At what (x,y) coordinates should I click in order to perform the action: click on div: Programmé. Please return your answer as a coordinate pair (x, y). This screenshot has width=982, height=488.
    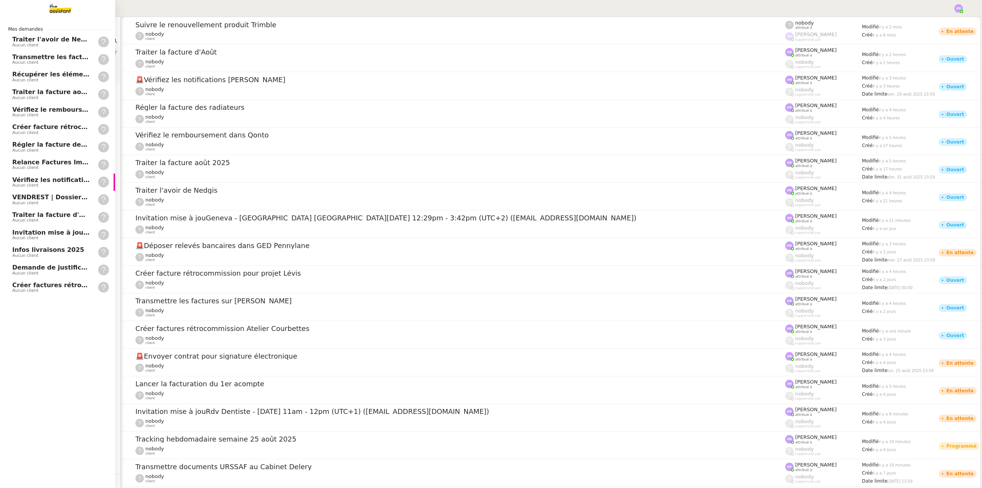
    Looking at the image, I should click on (962, 446).